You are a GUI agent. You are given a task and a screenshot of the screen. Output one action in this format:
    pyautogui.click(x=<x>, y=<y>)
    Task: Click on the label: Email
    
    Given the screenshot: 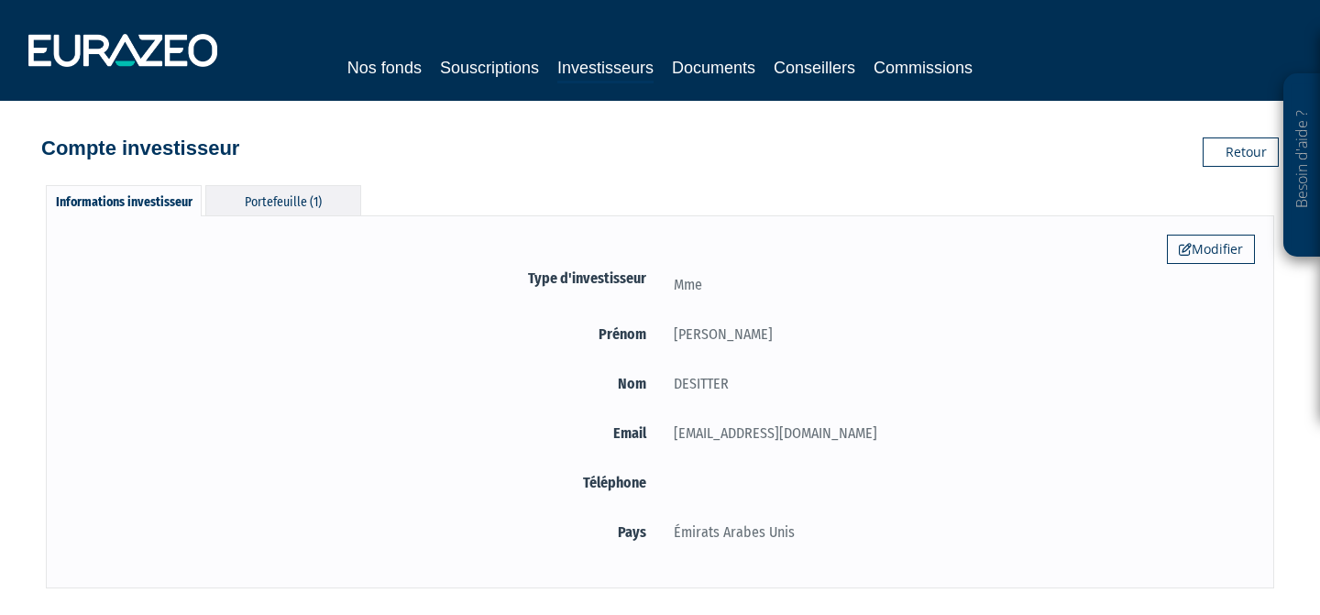 What is the action you would take?
    pyautogui.click(x=362, y=433)
    